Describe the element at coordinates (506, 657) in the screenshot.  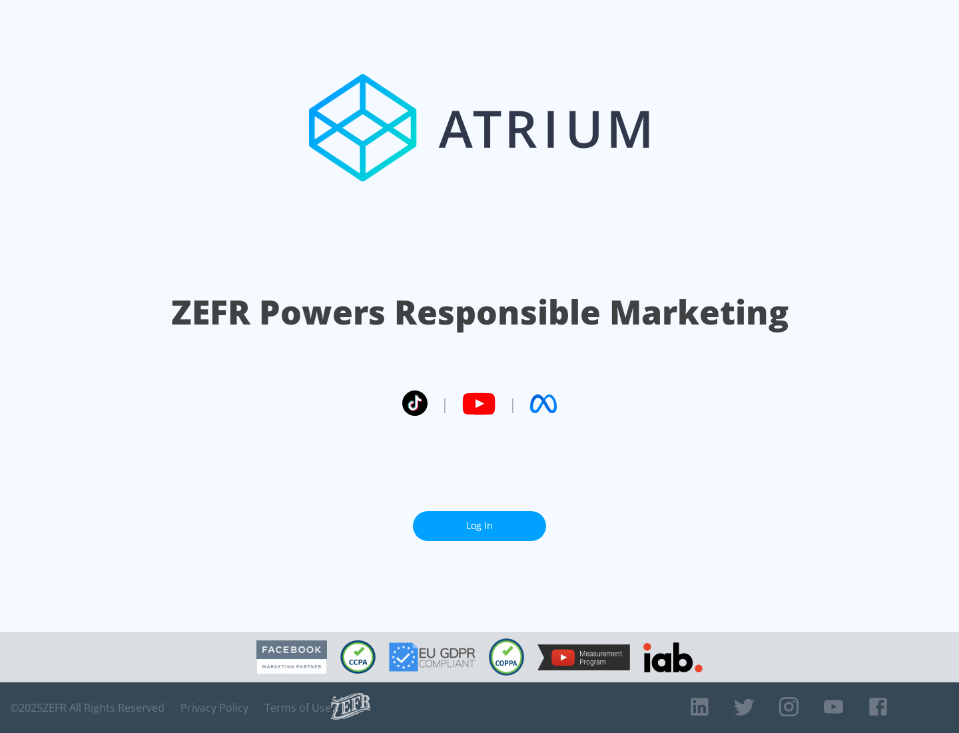
I see `img: COPPA Compliant` at that location.